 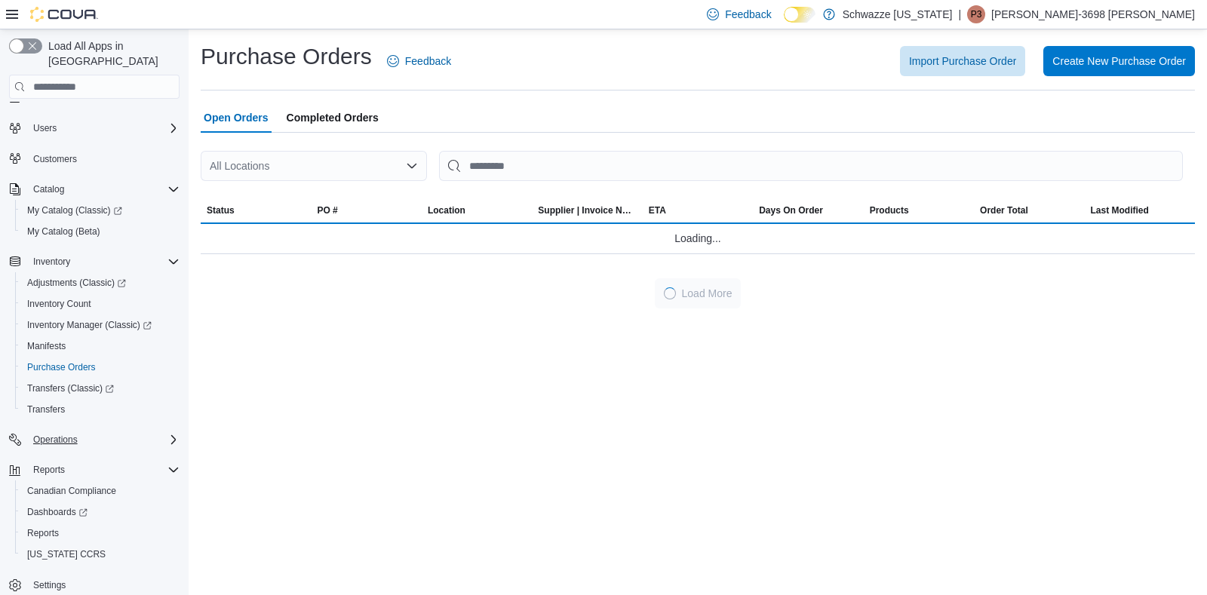 What do you see at coordinates (103, 128) in the screenshot?
I see `span: Users` at bounding box center [103, 128].